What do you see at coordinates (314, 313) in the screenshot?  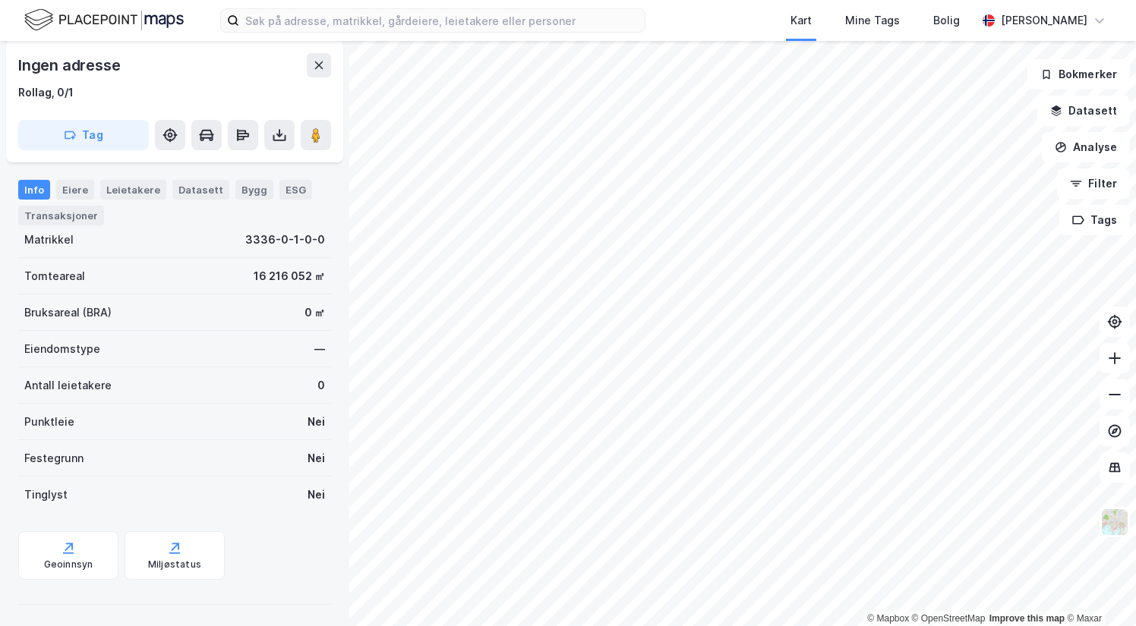 I see `div: 0 ㎡` at bounding box center [314, 313].